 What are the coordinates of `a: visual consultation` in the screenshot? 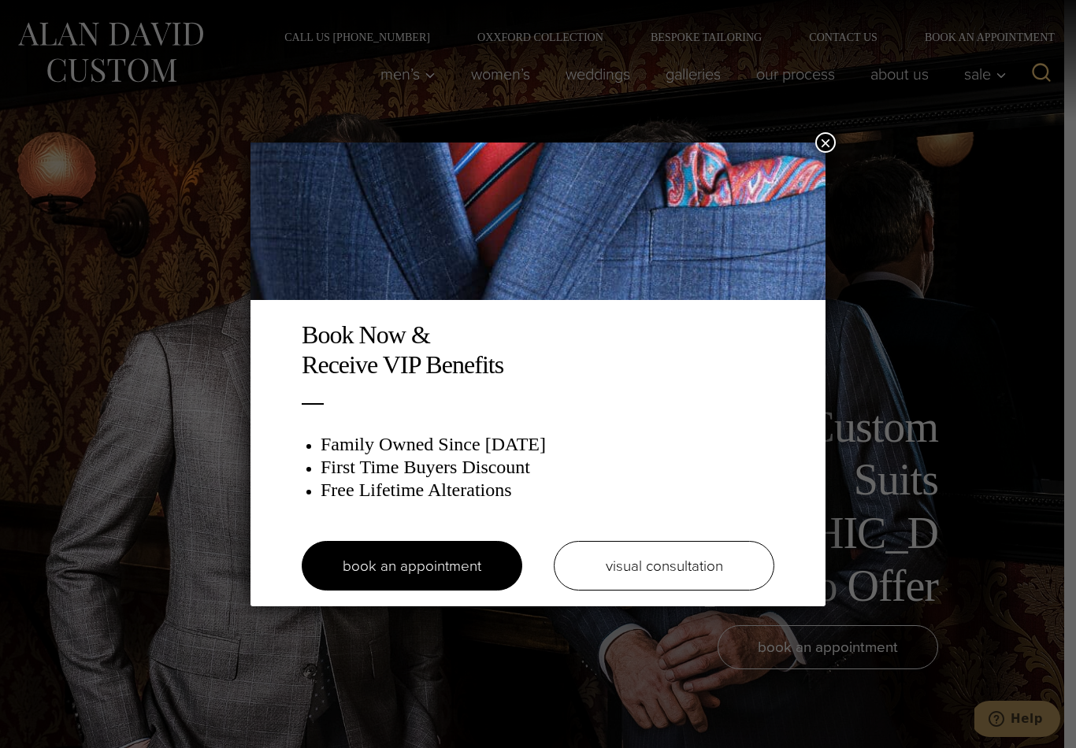 It's located at (664, 566).